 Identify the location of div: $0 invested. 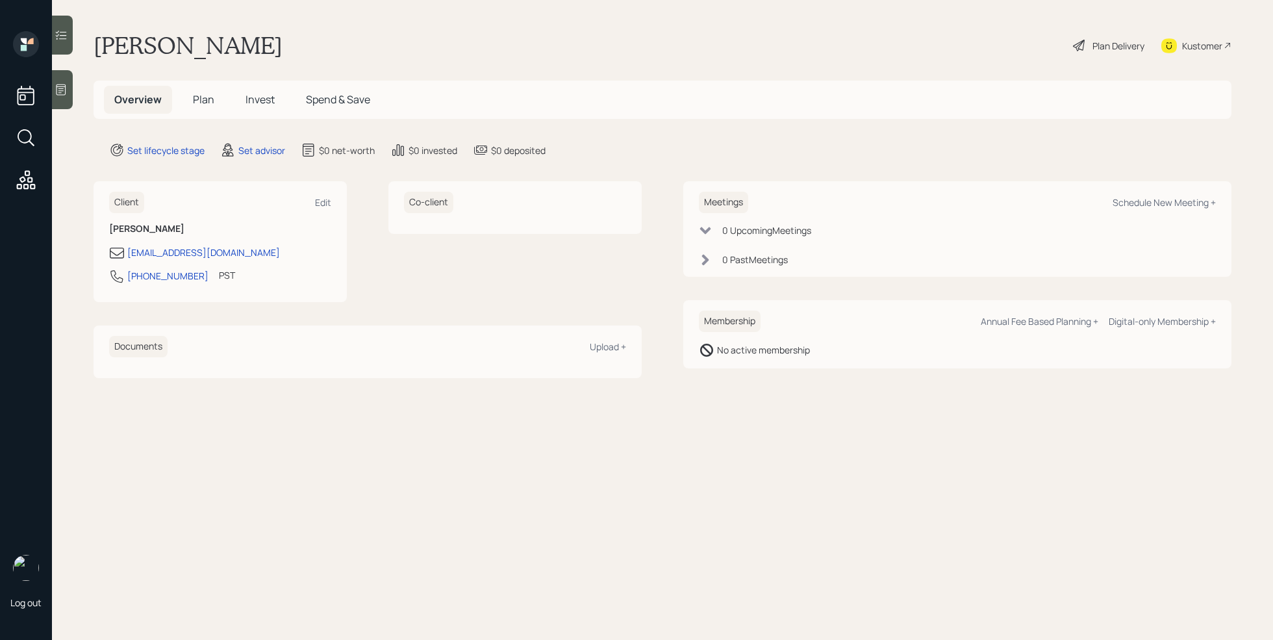
(432, 150).